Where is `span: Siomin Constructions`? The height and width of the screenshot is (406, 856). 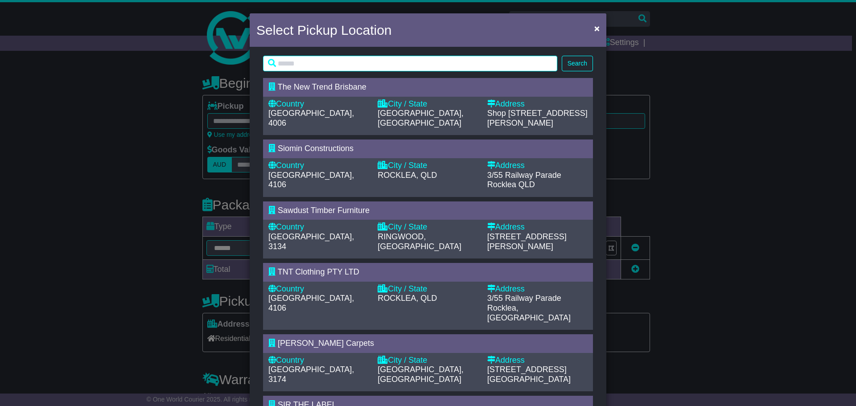
span: Siomin Constructions is located at coordinates (316, 148).